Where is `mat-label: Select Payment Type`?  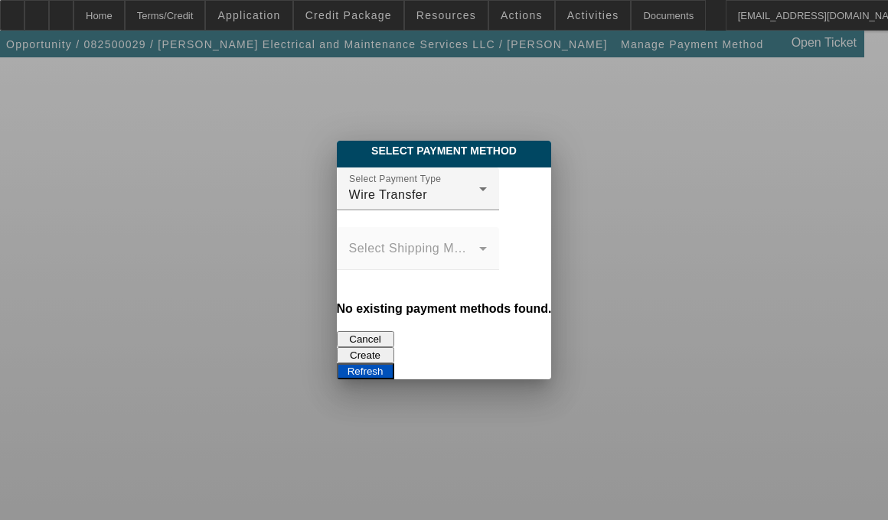
mat-label: Select Payment Type is located at coordinates (395, 179).